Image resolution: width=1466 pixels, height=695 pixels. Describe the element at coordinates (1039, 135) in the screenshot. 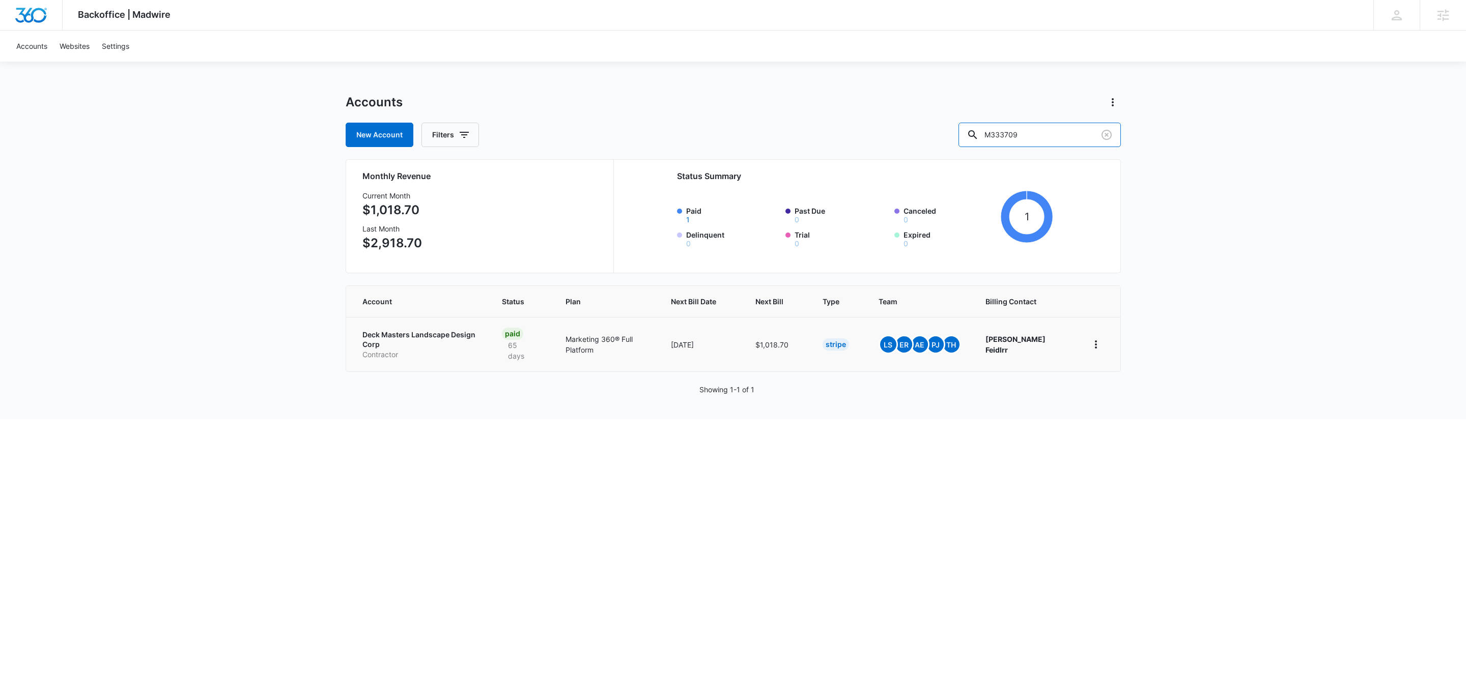

I see `input: Search` at that location.